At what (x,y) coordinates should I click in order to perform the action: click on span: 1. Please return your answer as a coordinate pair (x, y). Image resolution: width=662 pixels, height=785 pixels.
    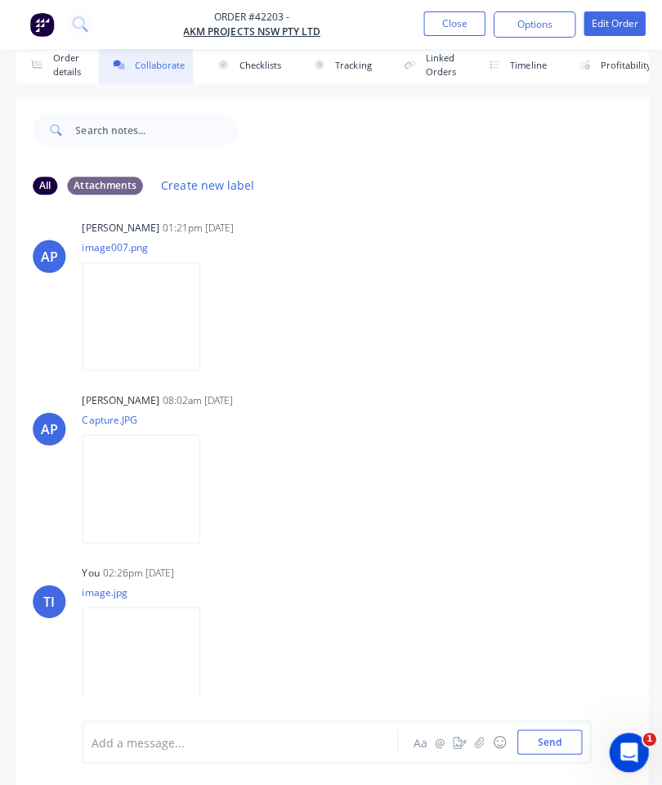
    Looking at the image, I should click on (647, 736).